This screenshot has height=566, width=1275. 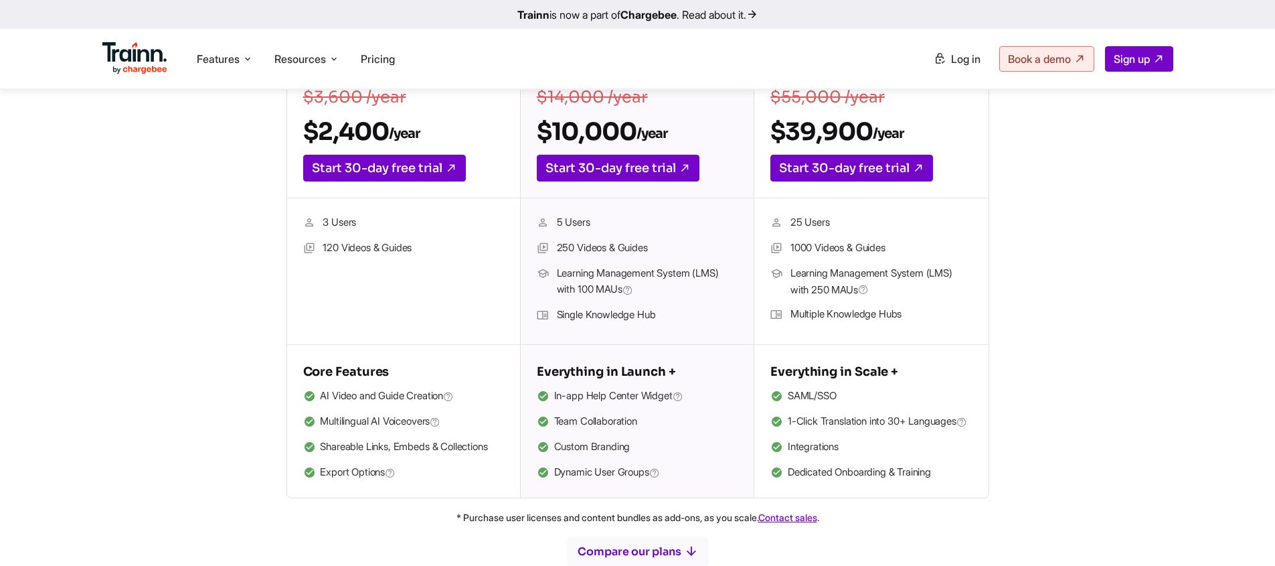 What do you see at coordinates (358, 473) in the screenshot?
I see `span: Export Options` at bounding box center [358, 473].